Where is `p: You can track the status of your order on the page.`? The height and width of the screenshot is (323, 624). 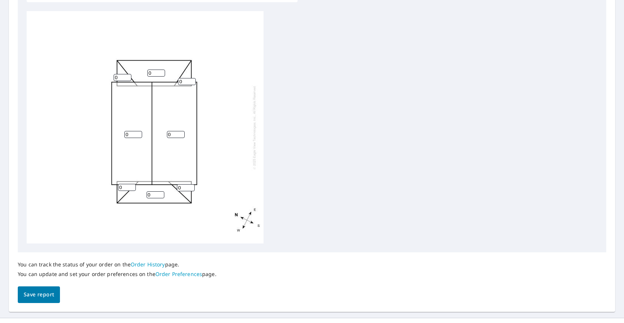
p: You can track the status of your order on the page. is located at coordinates (117, 264).